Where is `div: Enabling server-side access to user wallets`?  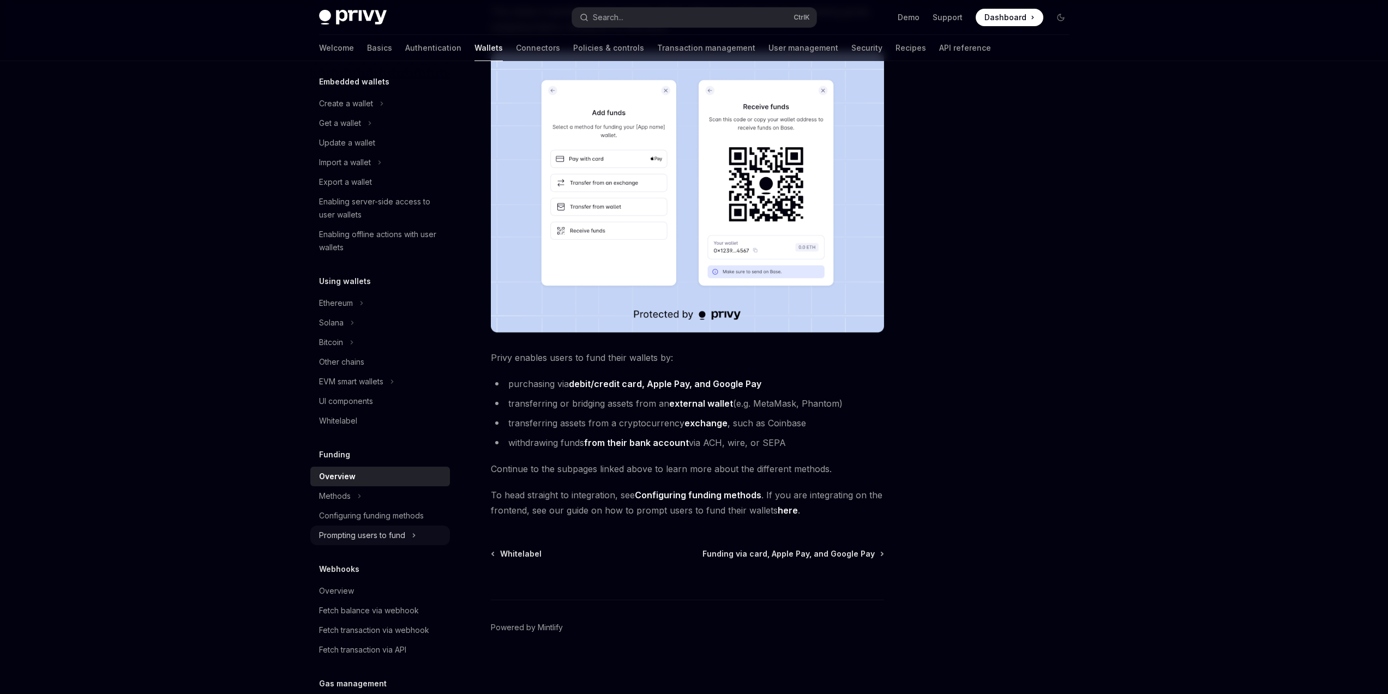 div: Enabling server-side access to user wallets is located at coordinates (381, 208).